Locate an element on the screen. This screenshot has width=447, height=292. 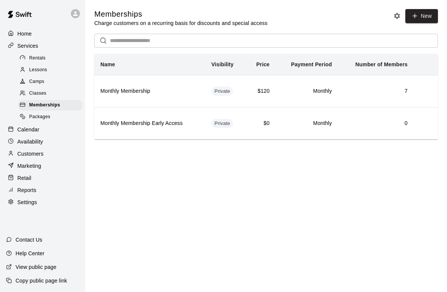
p: Settings is located at coordinates (27, 202).